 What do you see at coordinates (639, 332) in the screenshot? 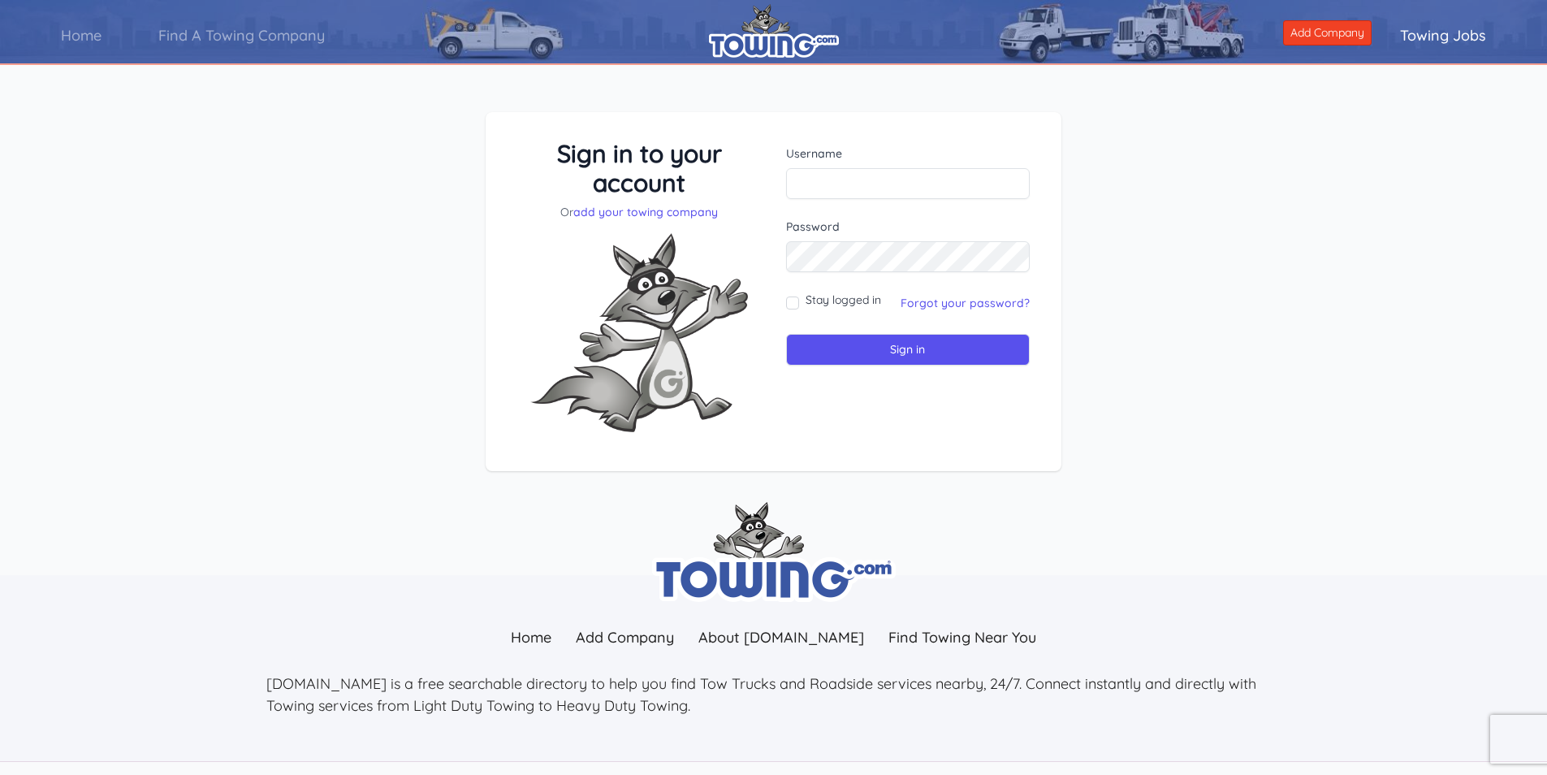
I see `img: Fox-Excited.png` at bounding box center [639, 332].